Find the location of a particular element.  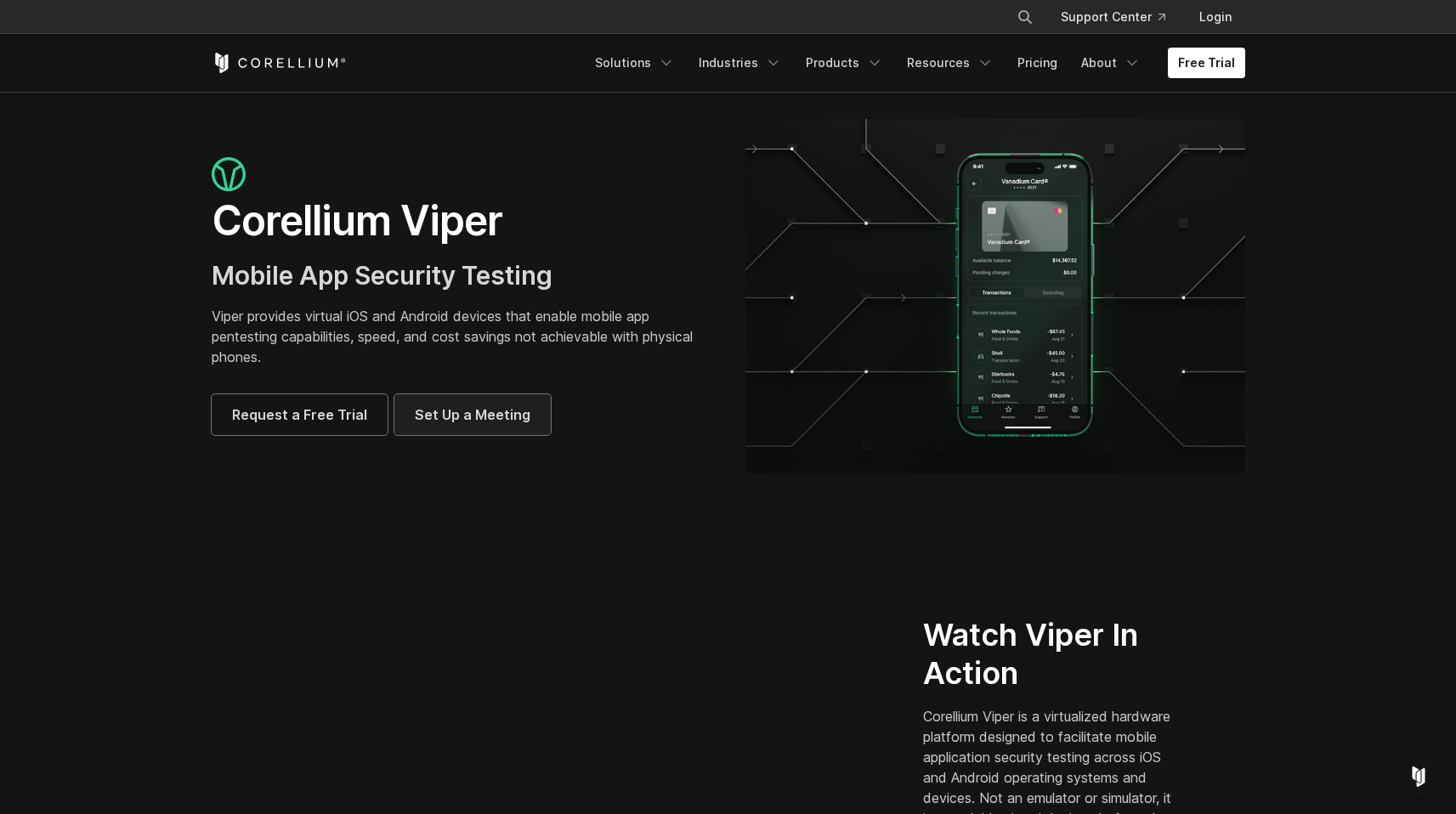

a: Solutions is located at coordinates (635, 63).